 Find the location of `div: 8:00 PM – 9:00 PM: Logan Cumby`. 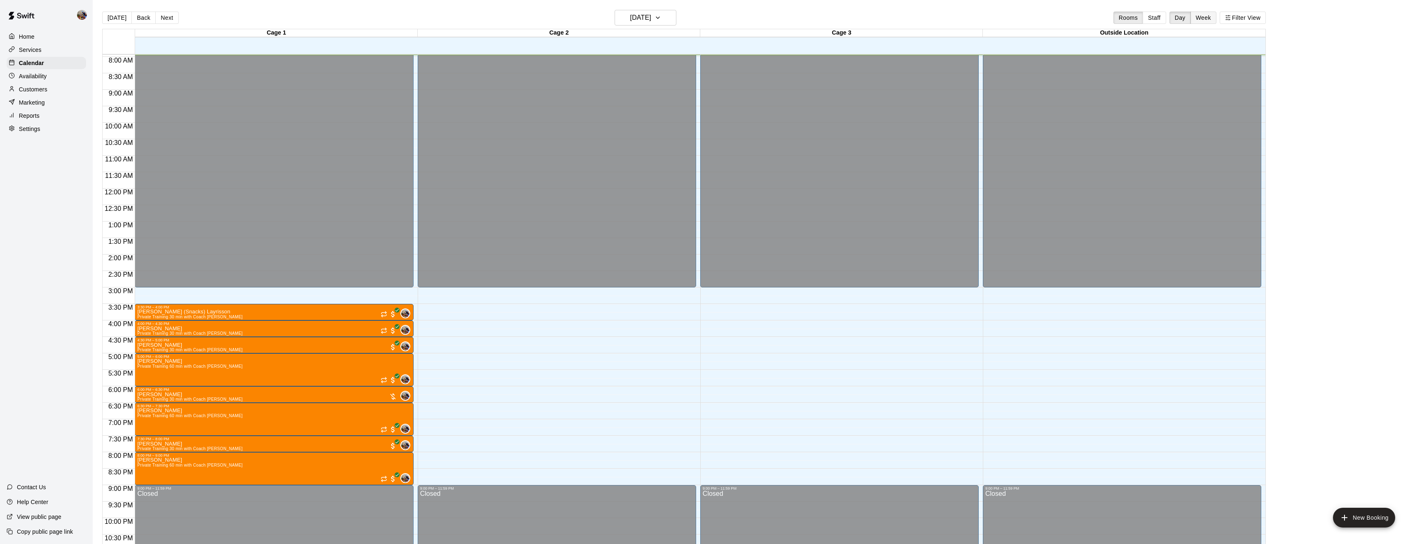

div: 8:00 PM – 9:00 PM: Logan Cumby is located at coordinates (274, 469).